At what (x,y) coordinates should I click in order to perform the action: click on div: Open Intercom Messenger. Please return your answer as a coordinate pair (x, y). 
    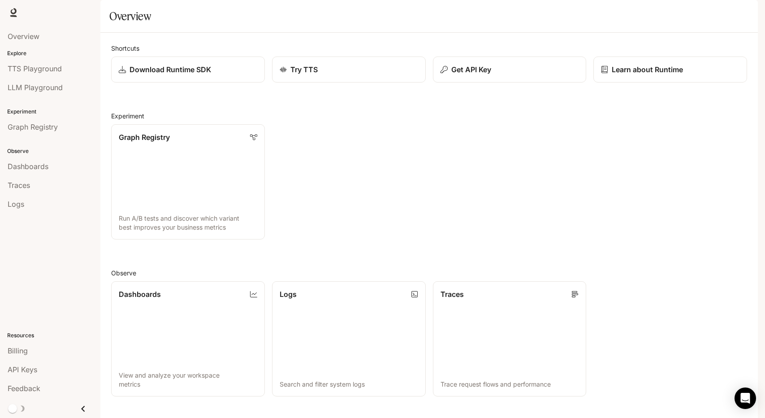
    Looking at the image, I should click on (746, 398).